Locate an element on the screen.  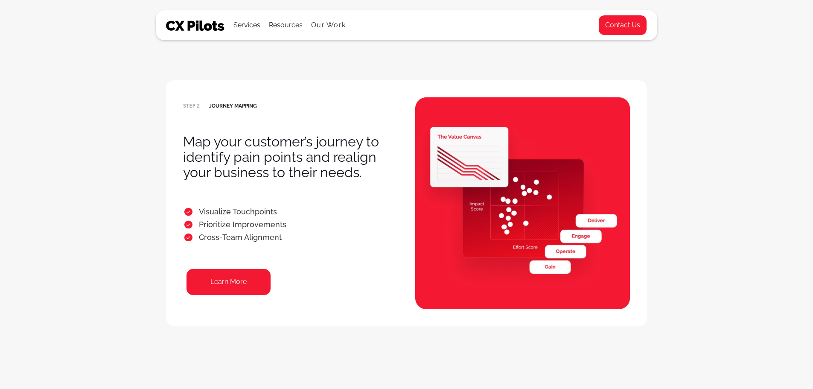
code: 2 is located at coordinates (203, 106).